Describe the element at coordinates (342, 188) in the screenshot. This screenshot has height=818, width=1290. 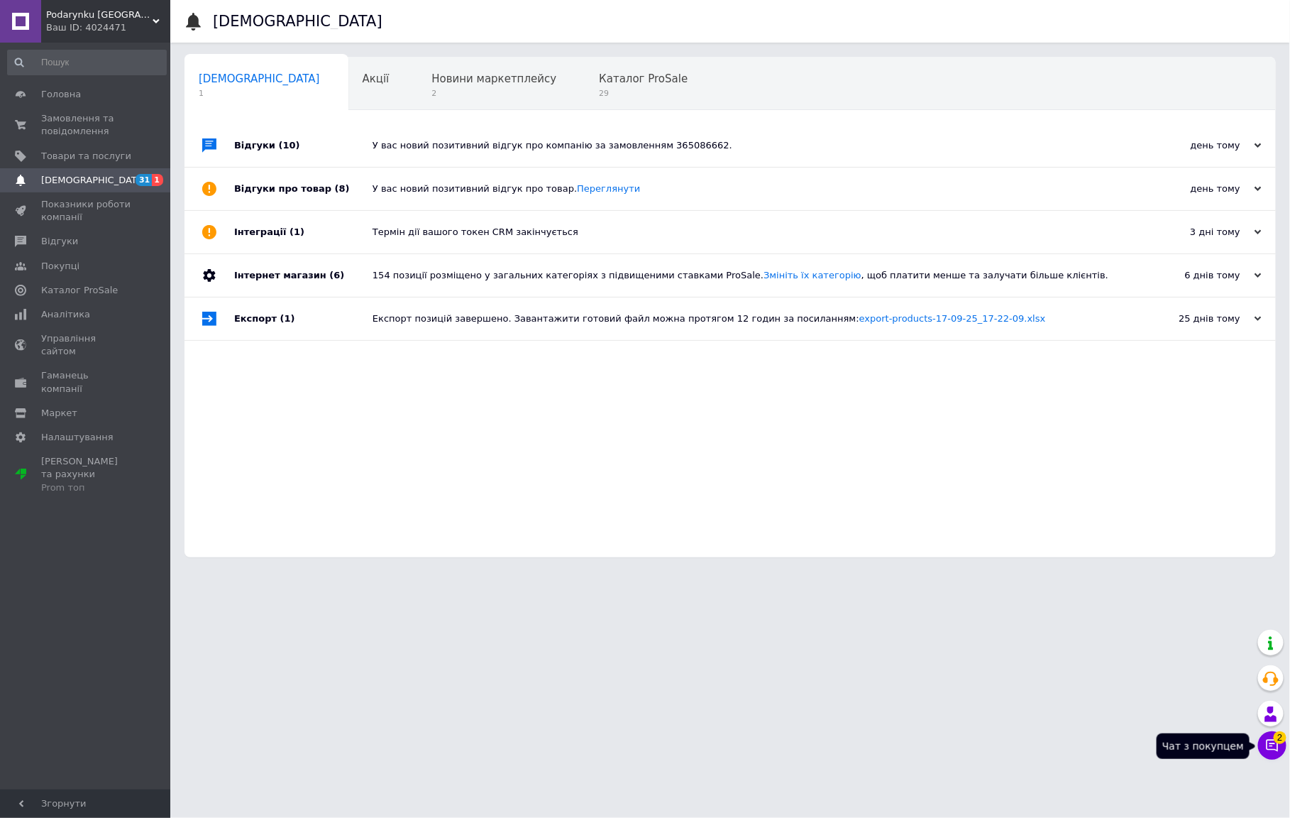
I see `span: (8)` at that location.